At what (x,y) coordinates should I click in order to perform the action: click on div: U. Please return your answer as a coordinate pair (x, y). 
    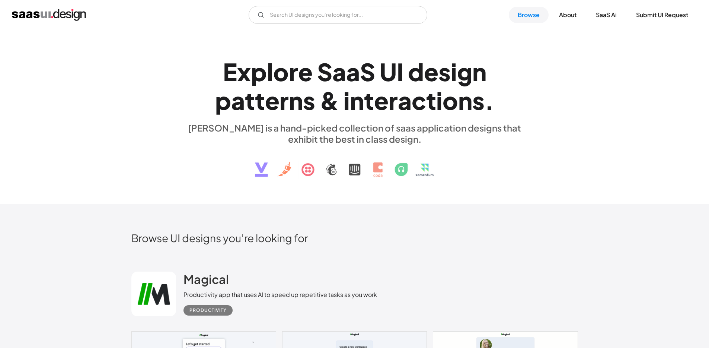
    Looking at the image, I should click on (388, 71).